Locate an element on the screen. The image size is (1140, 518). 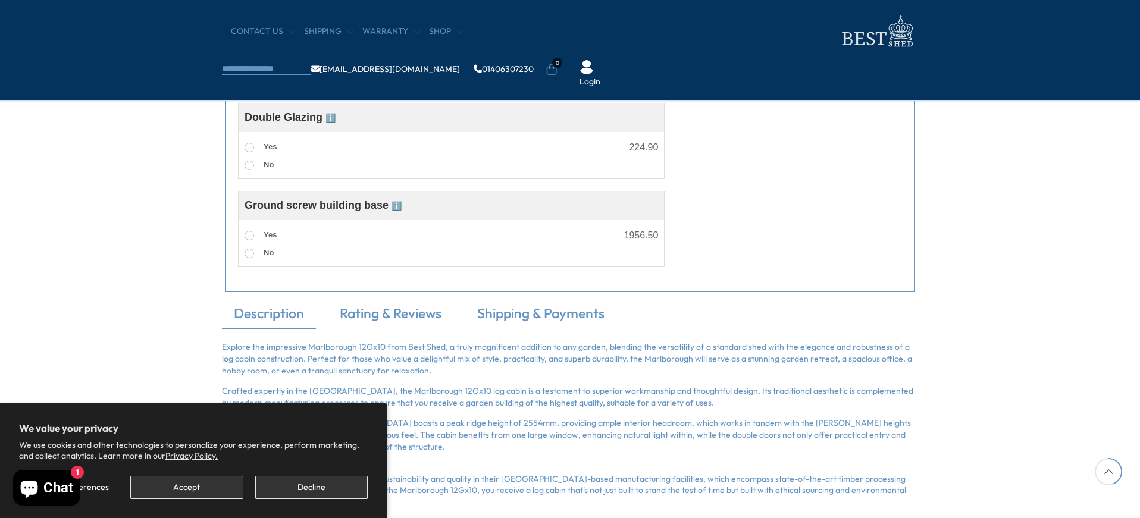
a: CONTACT US is located at coordinates (263, 32).